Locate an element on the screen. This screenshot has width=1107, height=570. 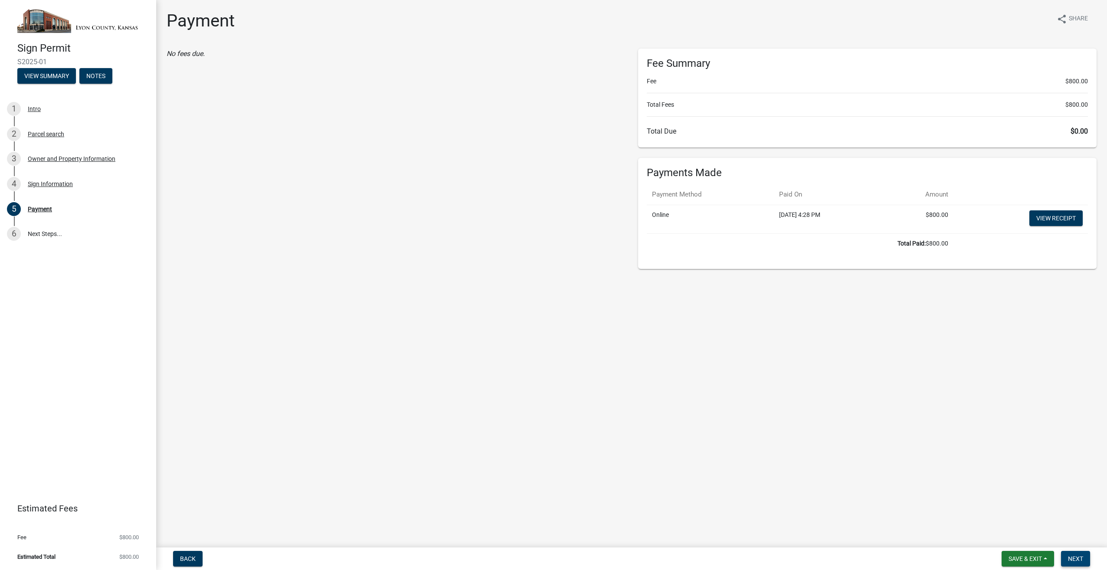
div: 1 is located at coordinates (14, 109).